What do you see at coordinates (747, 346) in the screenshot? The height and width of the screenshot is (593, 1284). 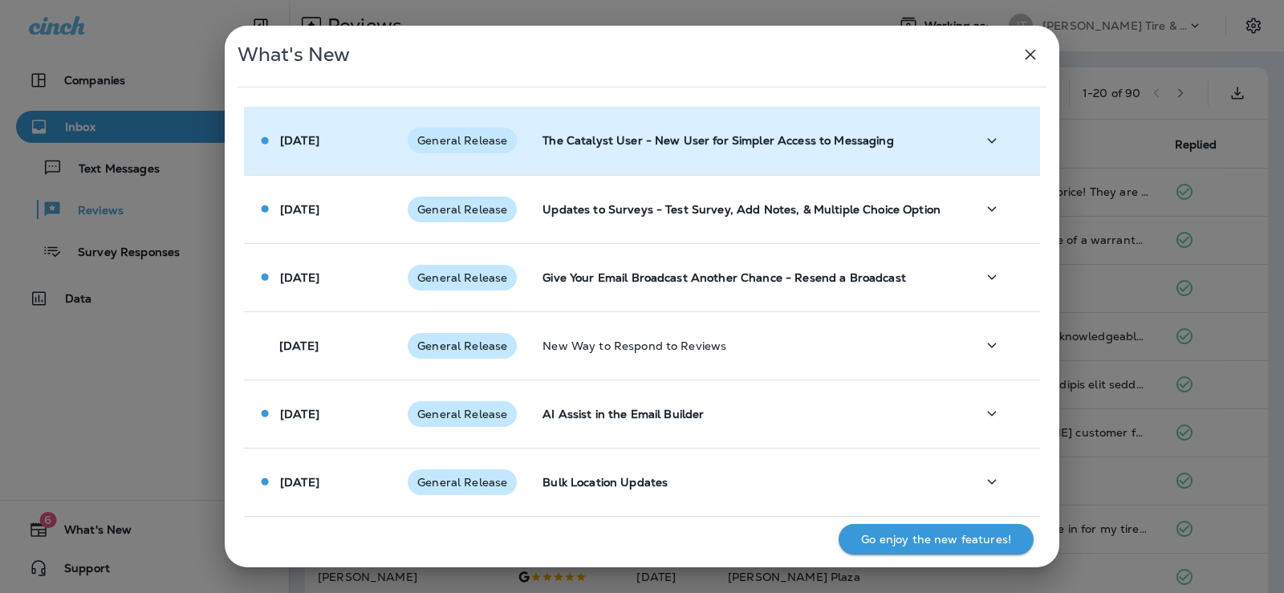 I see `p: New Way to Respond to Reviews` at bounding box center [747, 346].